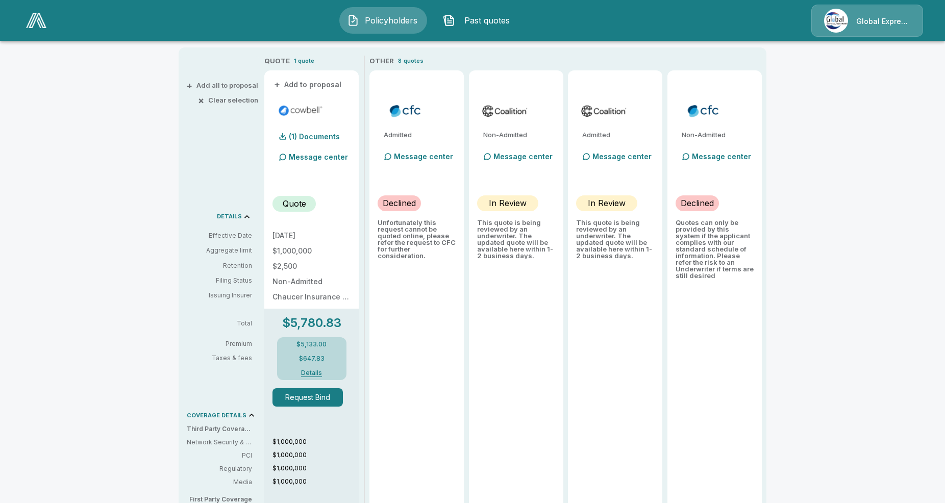  Describe the element at coordinates (417, 239) in the screenshot. I see `p: Unfortunately this request cannot be quoted online, please refer the request to CFC for further c...` at that location.